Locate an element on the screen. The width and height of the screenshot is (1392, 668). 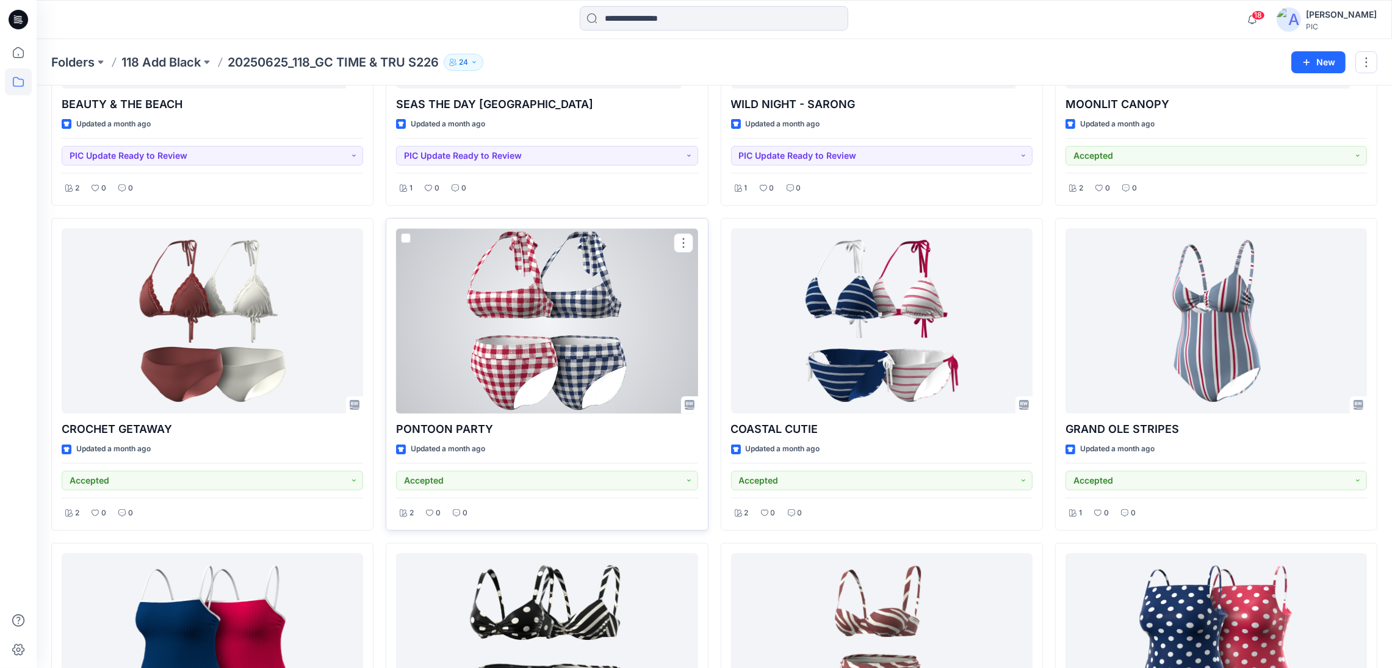
p: CROCHET GETAWAY is located at coordinates (212, 429).